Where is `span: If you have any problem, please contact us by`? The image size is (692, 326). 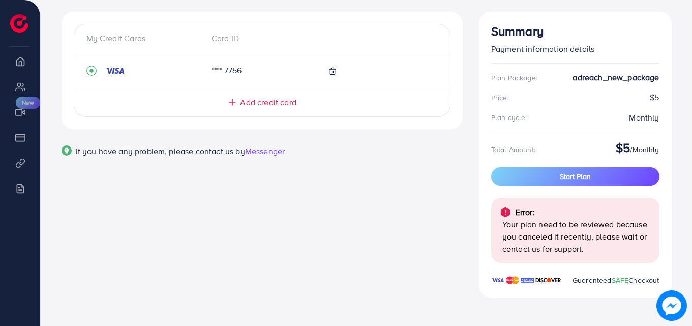
span: If you have any problem, please contact us by is located at coordinates (160, 151).